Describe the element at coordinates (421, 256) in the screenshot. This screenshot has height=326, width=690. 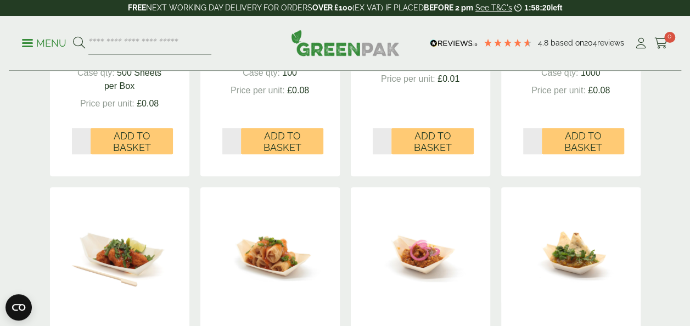
I see `a: Mini Wooden Boat 80mm with food contents 2920004AA` at that location.